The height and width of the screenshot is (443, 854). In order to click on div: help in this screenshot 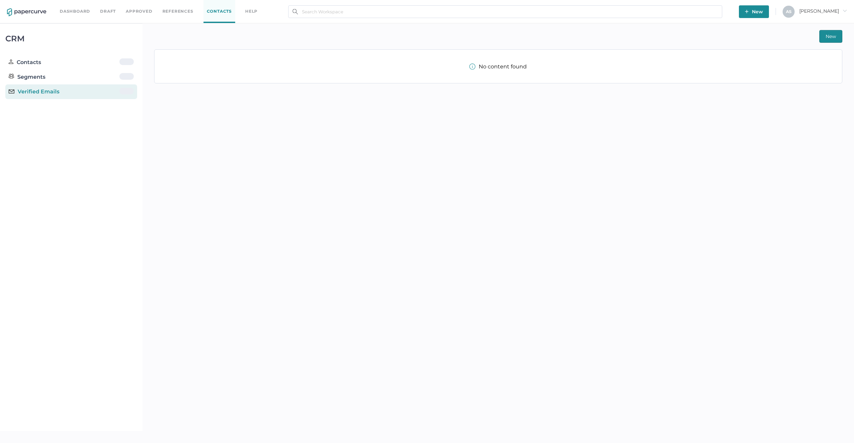, I will do `click(251, 11)`.